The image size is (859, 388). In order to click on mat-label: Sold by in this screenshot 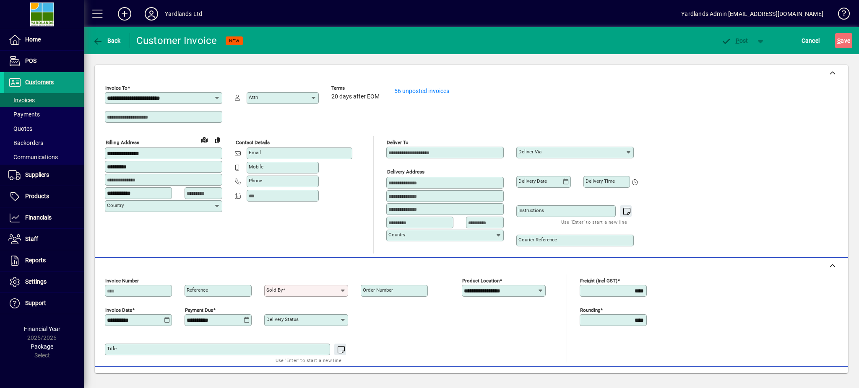, I will do `click(274, 290)`.